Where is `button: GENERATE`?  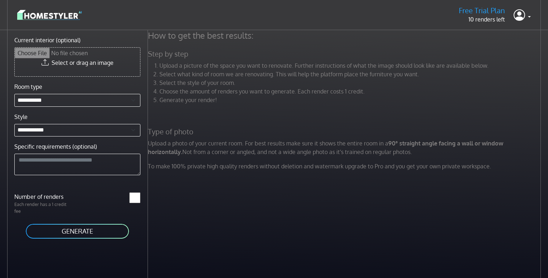
button: GENERATE is located at coordinates (77, 231).